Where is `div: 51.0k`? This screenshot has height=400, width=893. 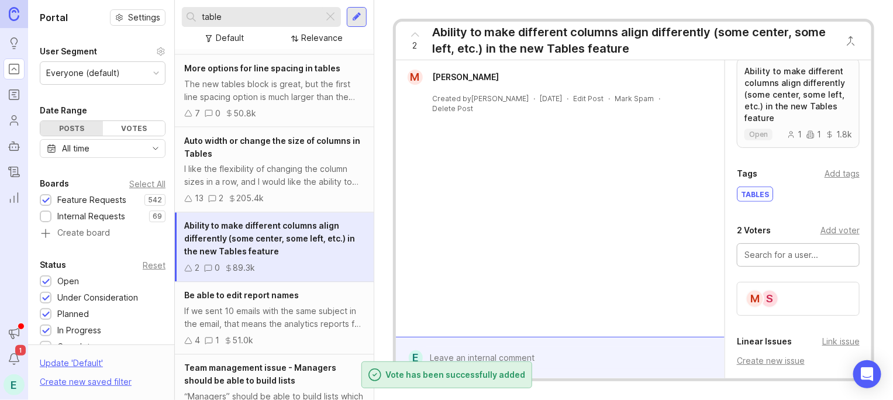
div: 51.0k is located at coordinates (243, 341).